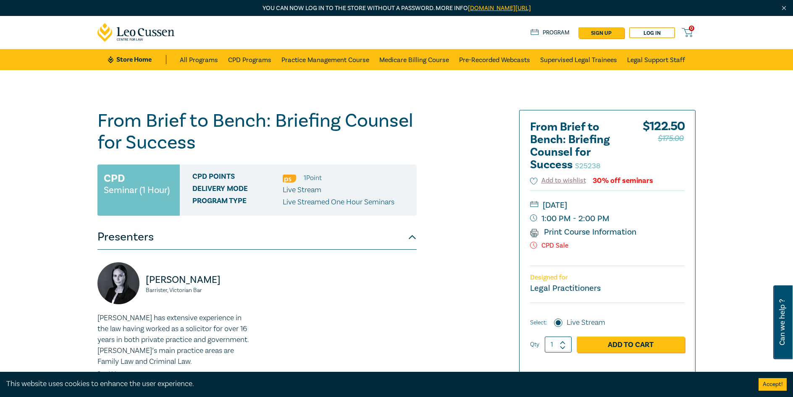 The width and height of the screenshot is (793, 397). Describe the element at coordinates (558, 345) in the screenshot. I see `input: 1` at that location.